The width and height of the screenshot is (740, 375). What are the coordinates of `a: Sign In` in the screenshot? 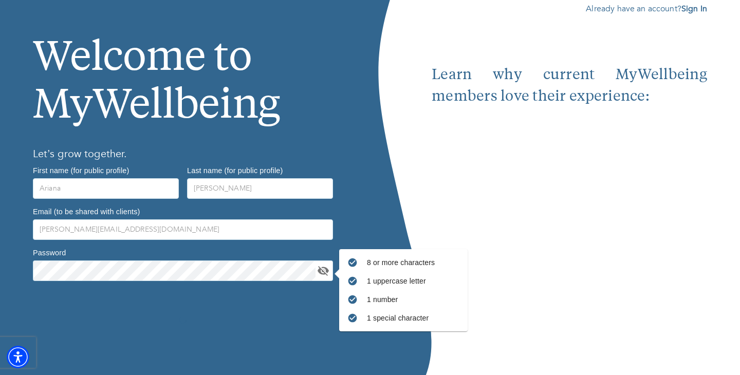 It's located at (695, 9).